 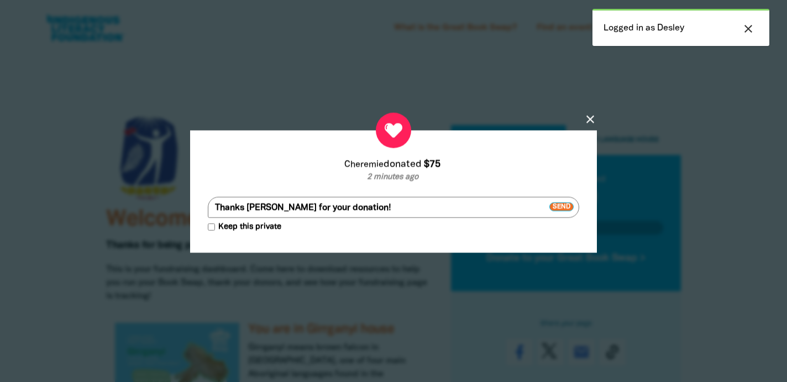 I want to click on input: Keep this private, so click(x=211, y=226).